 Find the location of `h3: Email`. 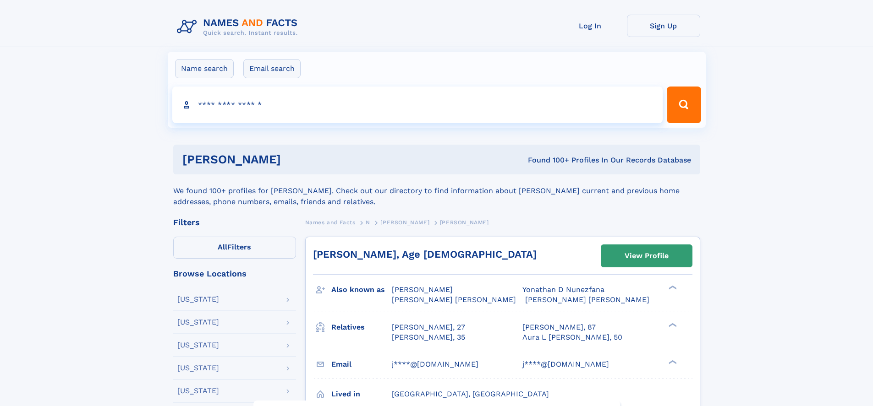

h3: Email is located at coordinates (361, 365).